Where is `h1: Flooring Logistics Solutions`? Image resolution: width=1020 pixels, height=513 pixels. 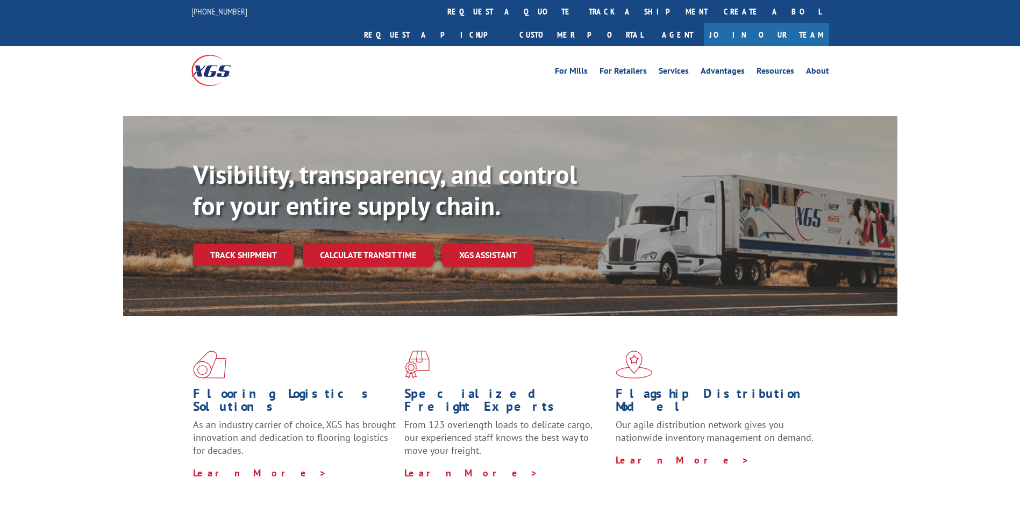 h1: Flooring Logistics Solutions is located at coordinates (295, 403).